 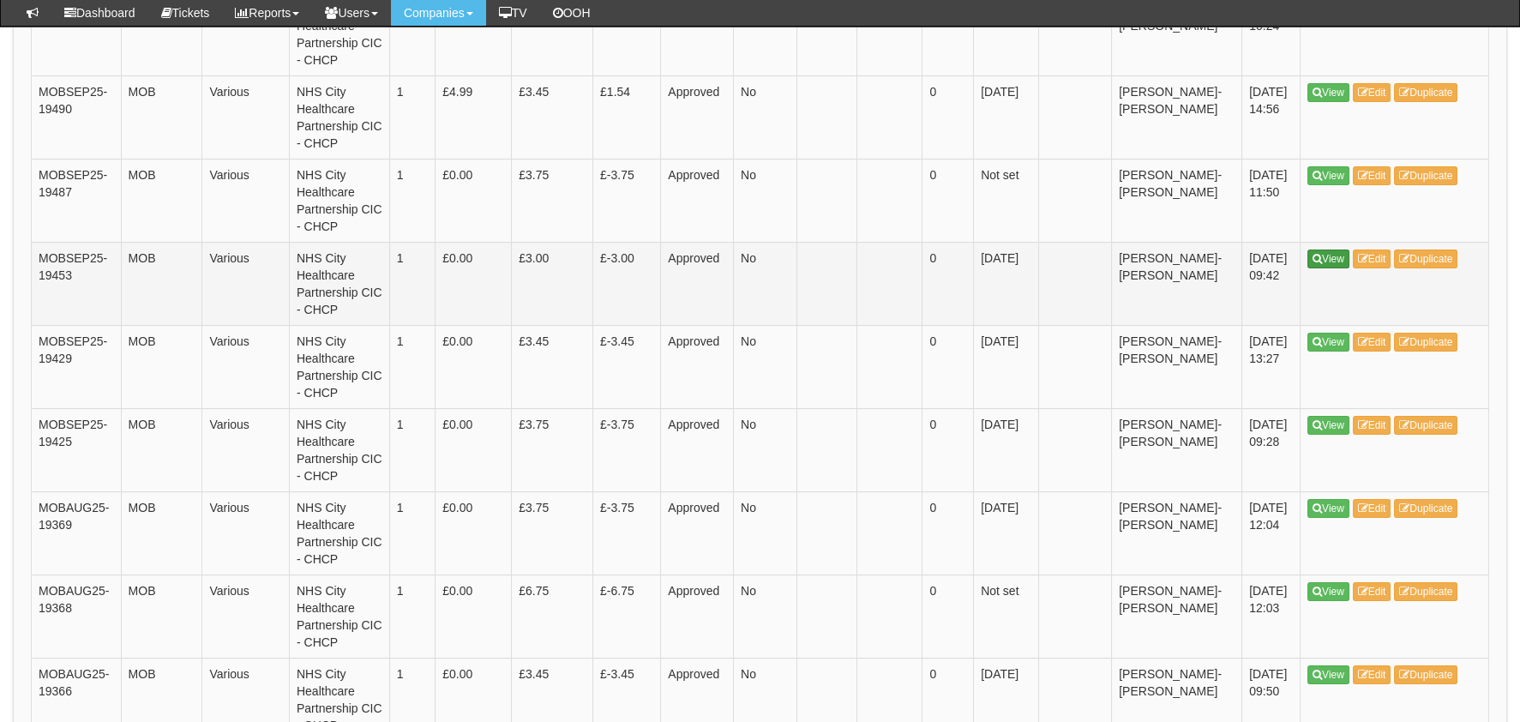 What do you see at coordinates (76, 366) in the screenshot?
I see `td: MOBSEP25-19429` at bounding box center [76, 366].